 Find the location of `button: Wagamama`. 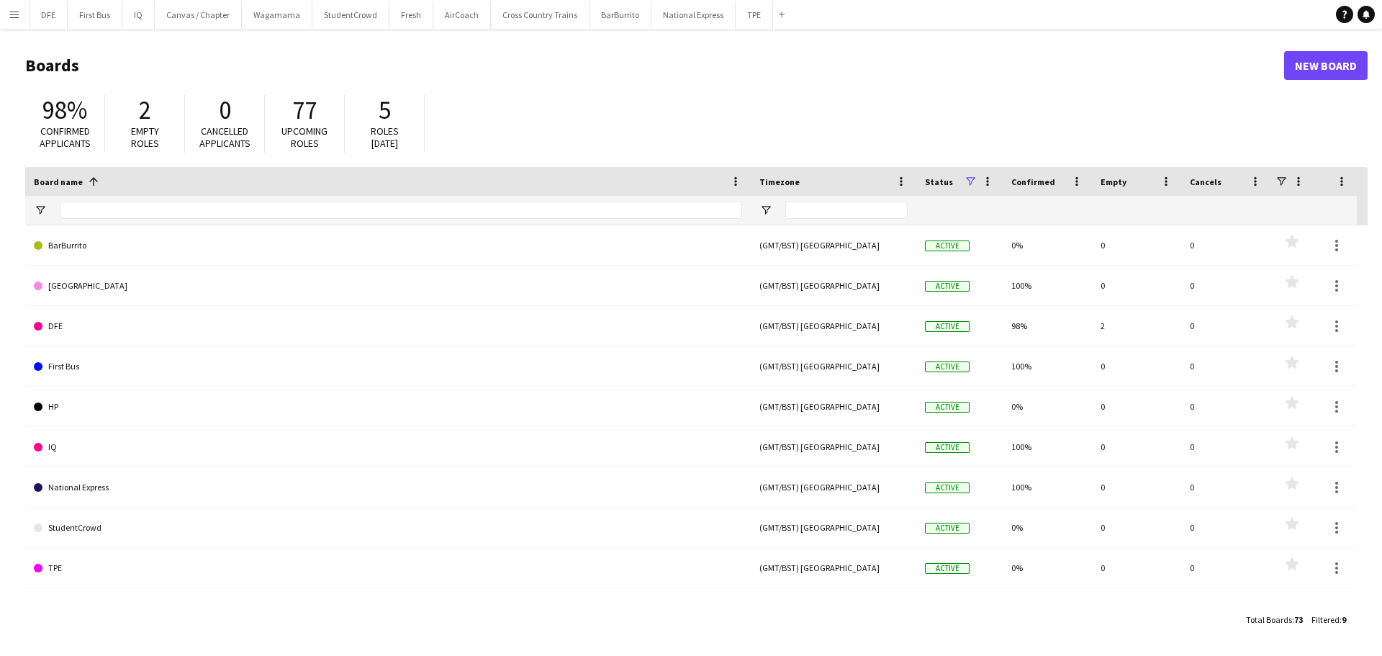

button: Wagamama is located at coordinates (277, 14).